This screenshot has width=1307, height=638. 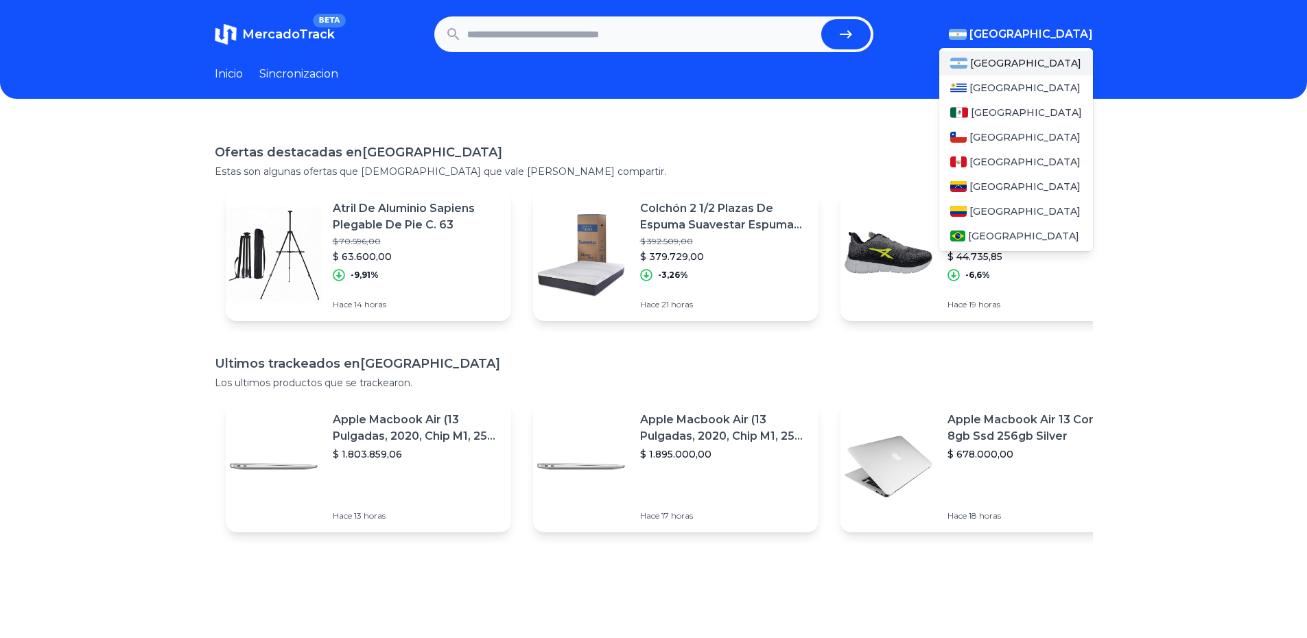 I want to click on img: Chile, so click(x=958, y=137).